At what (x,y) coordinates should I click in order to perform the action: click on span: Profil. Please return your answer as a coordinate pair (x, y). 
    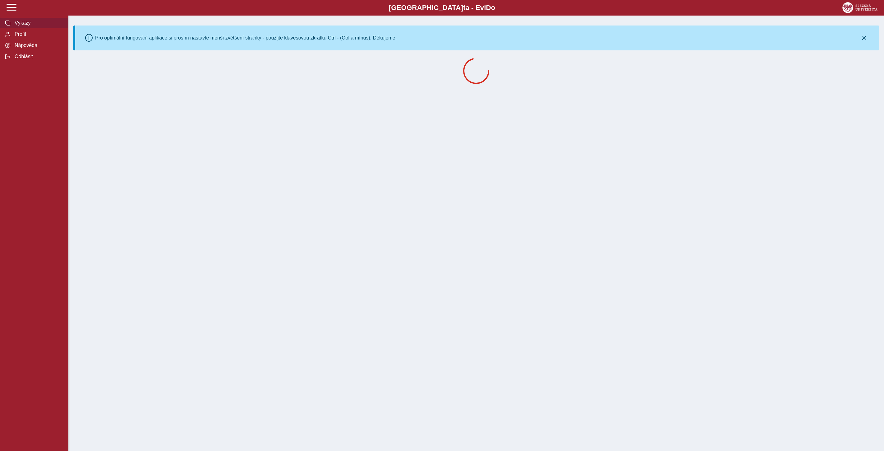
    Looking at the image, I should click on (38, 34).